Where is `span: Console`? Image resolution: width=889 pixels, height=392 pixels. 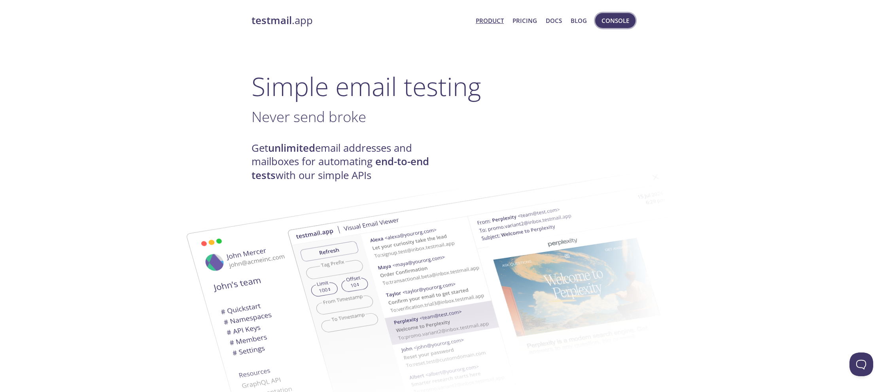 span: Console is located at coordinates (616, 21).